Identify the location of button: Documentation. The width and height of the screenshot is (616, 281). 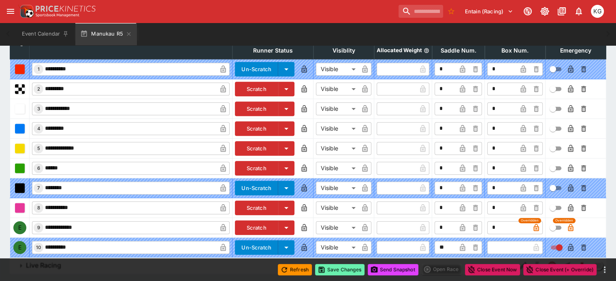
(561, 11).